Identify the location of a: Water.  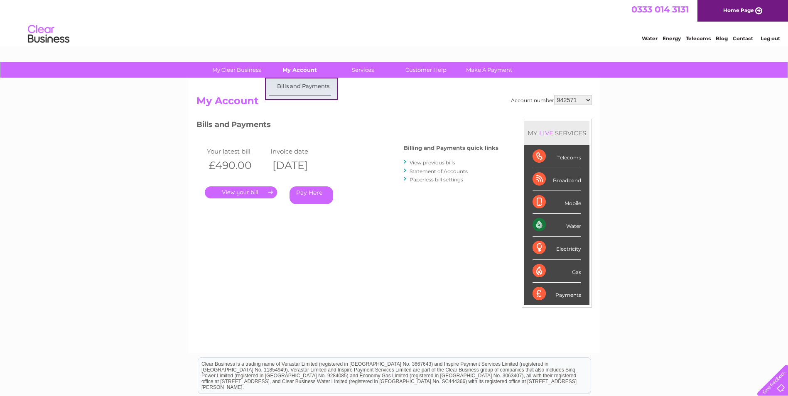
(649, 38).